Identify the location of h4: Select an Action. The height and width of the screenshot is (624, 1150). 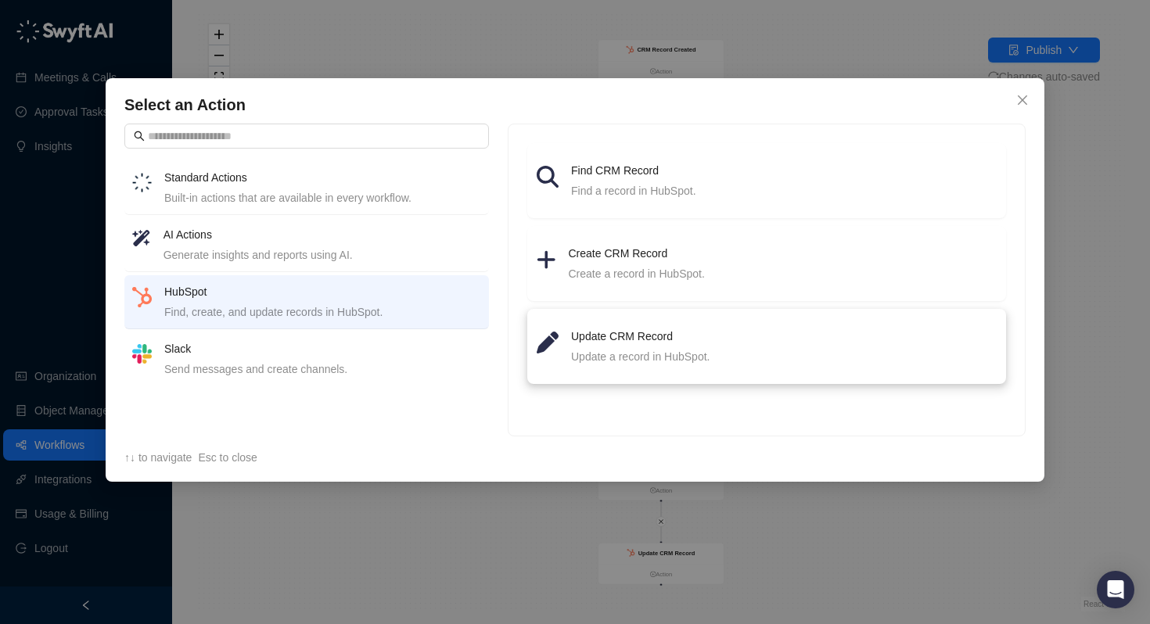
(575, 105).